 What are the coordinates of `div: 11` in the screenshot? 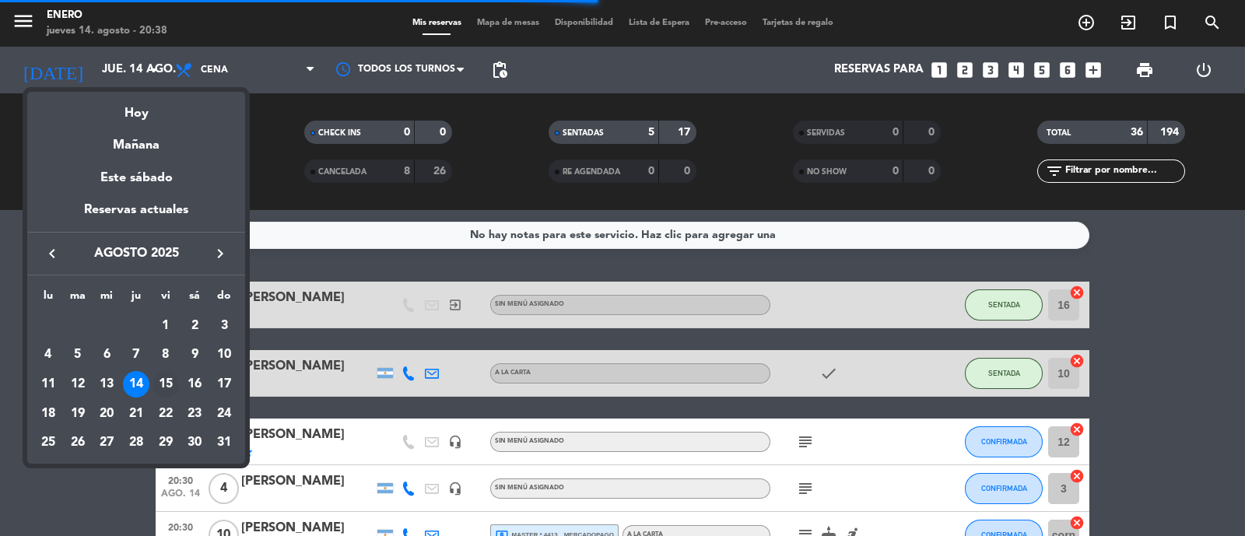 It's located at (48, 384).